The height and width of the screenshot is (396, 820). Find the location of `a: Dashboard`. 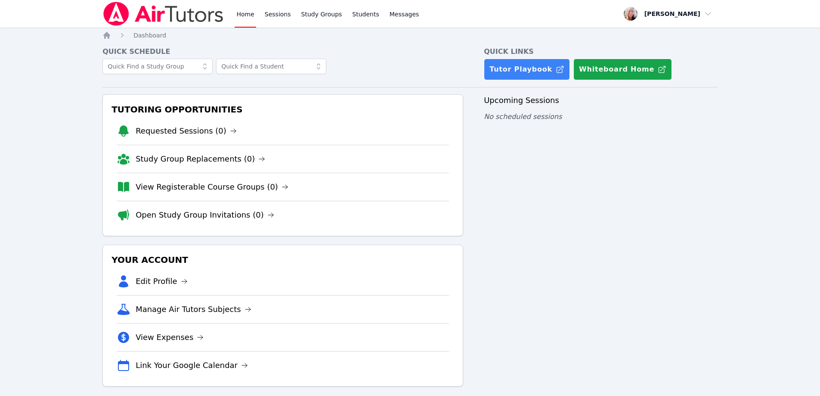

a: Dashboard is located at coordinates (150, 35).